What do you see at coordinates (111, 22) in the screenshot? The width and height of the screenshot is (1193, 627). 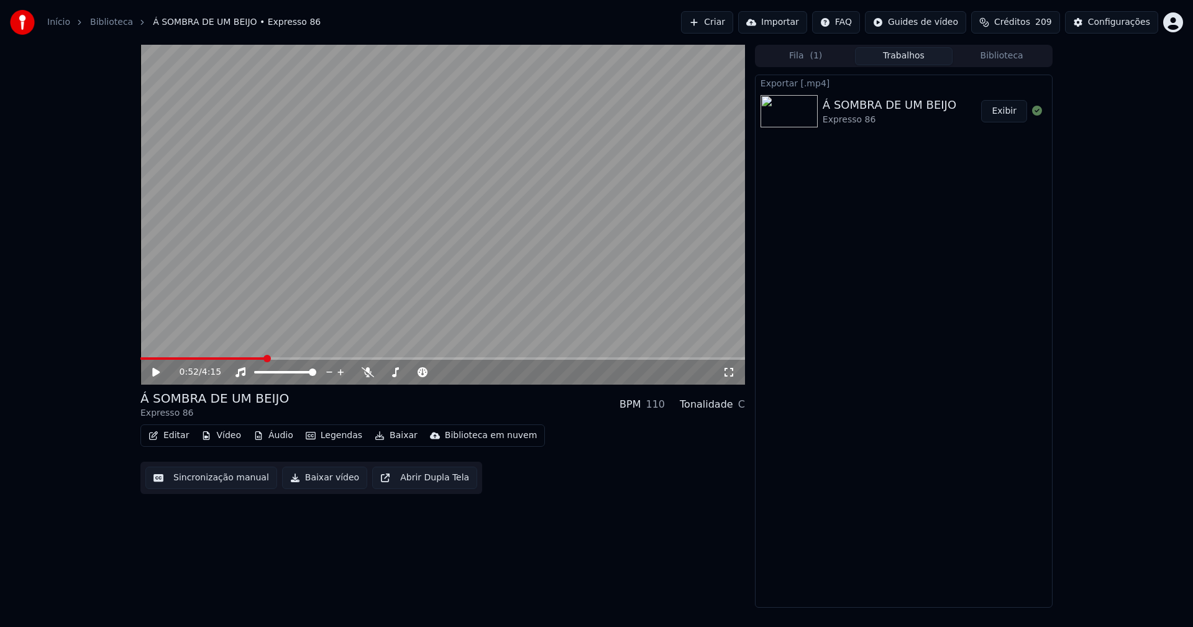 I see `a: Biblioteca` at bounding box center [111, 22].